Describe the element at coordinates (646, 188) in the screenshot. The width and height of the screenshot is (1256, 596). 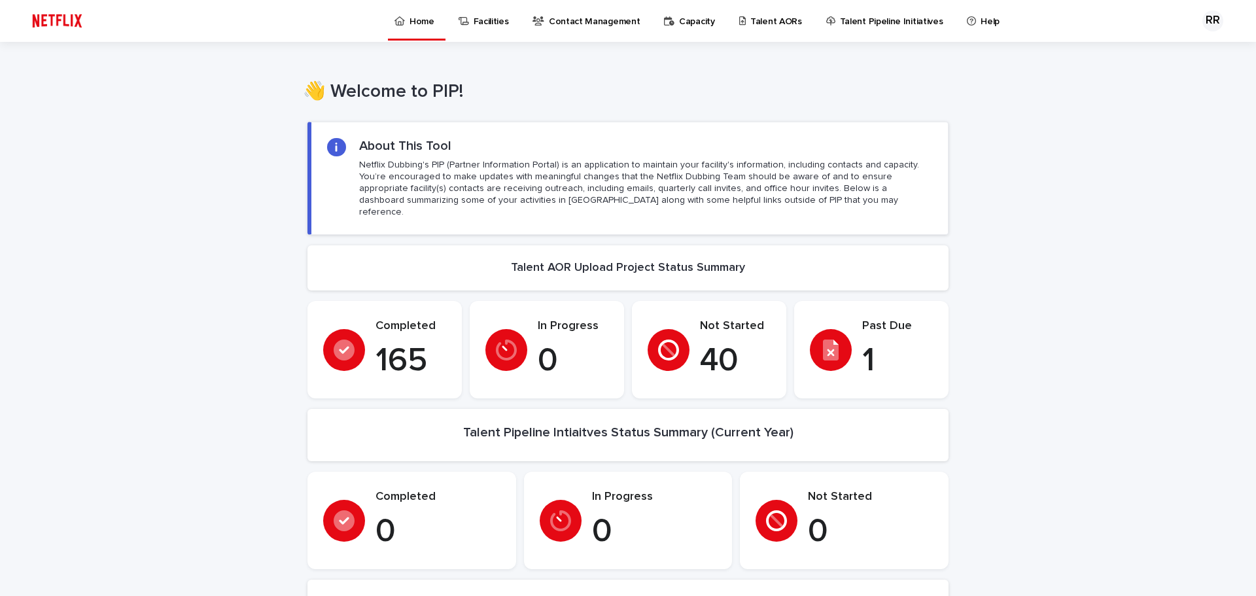
I see `p: Netflix Dubbing's PIP (Partner Information Portal) is an application to maintain your facility's ...` at that location.